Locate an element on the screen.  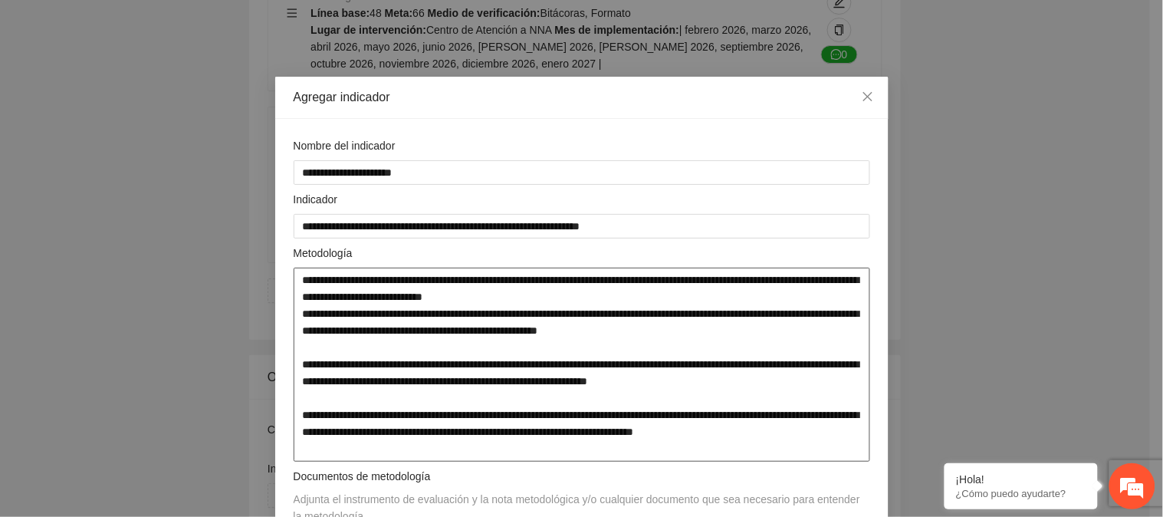
span: close is located at coordinates (868, 97).